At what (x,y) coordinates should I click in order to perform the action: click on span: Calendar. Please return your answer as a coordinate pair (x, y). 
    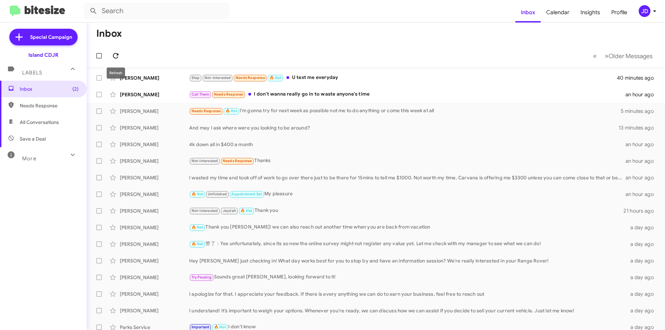
    Looking at the image, I should click on (557, 12).